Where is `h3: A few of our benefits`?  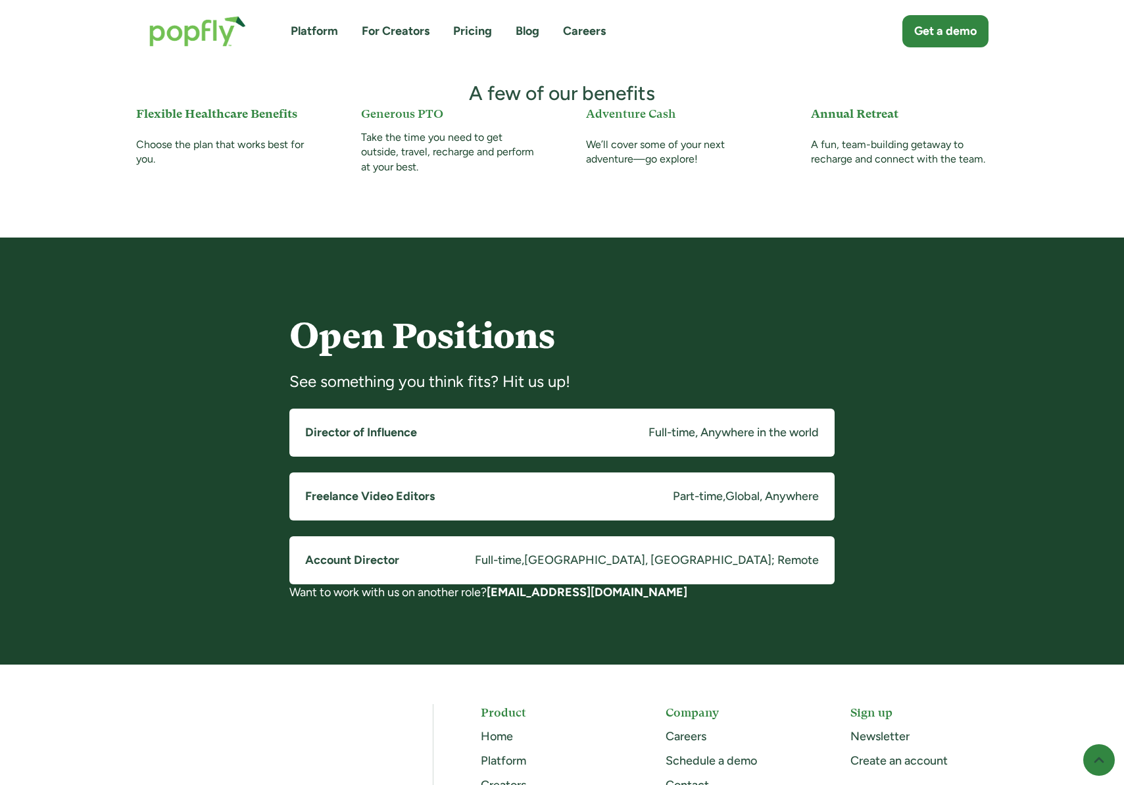 h3: A few of our benefits is located at coordinates (562, 93).